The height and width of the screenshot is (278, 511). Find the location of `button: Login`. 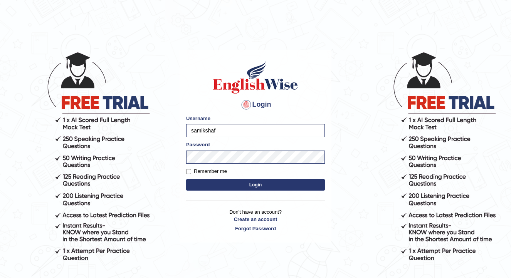

button: Login is located at coordinates (255, 185).